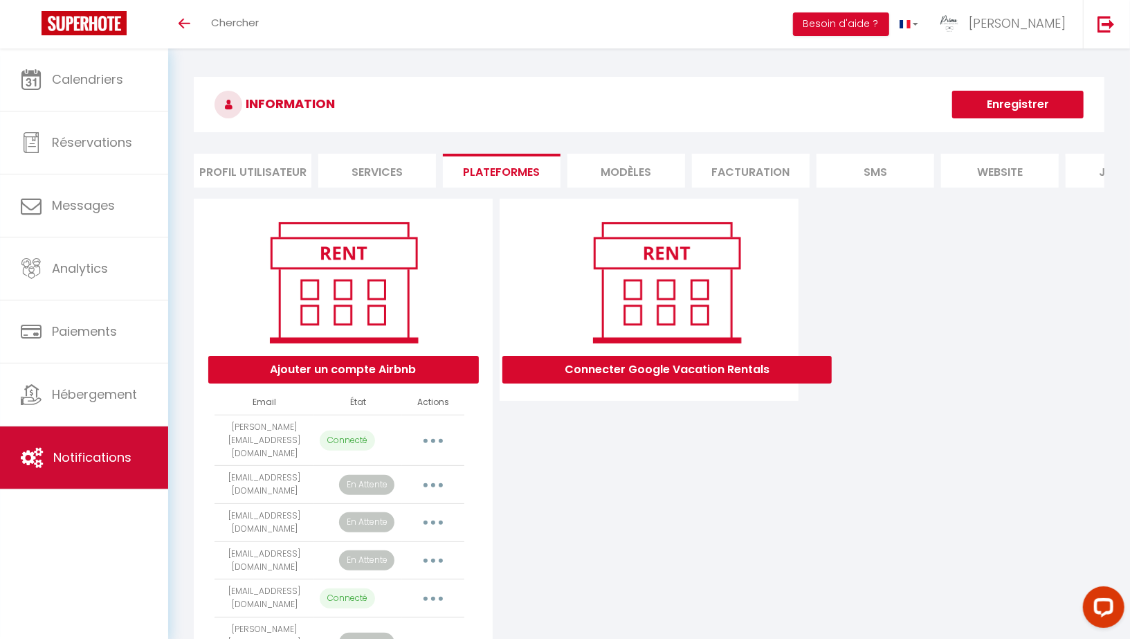 Image resolution: width=1130 pixels, height=639 pixels. What do you see at coordinates (264, 402) in the screenshot?
I see `th: Email` at bounding box center [264, 402].